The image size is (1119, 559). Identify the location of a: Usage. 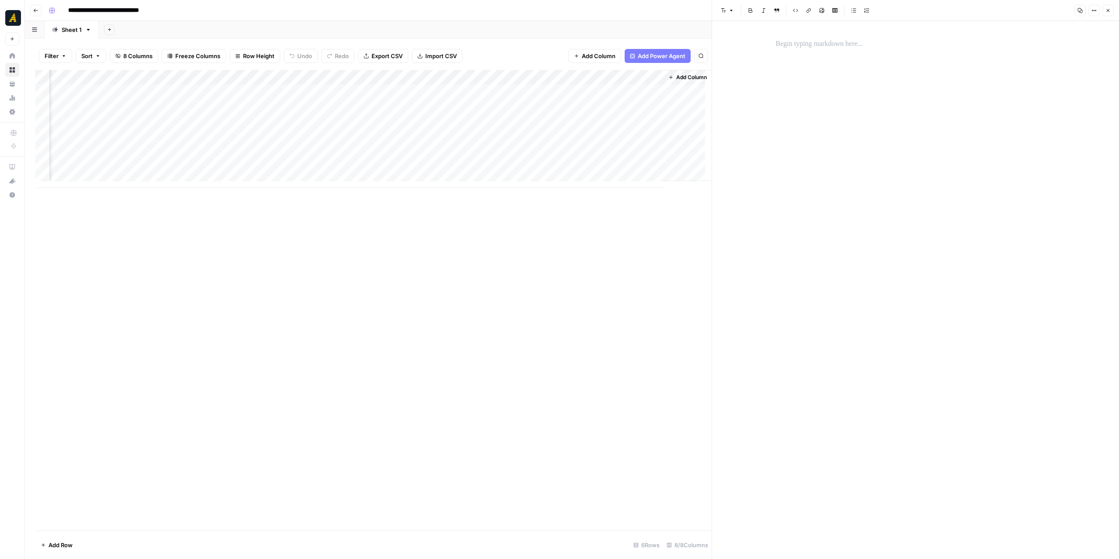
(12, 98).